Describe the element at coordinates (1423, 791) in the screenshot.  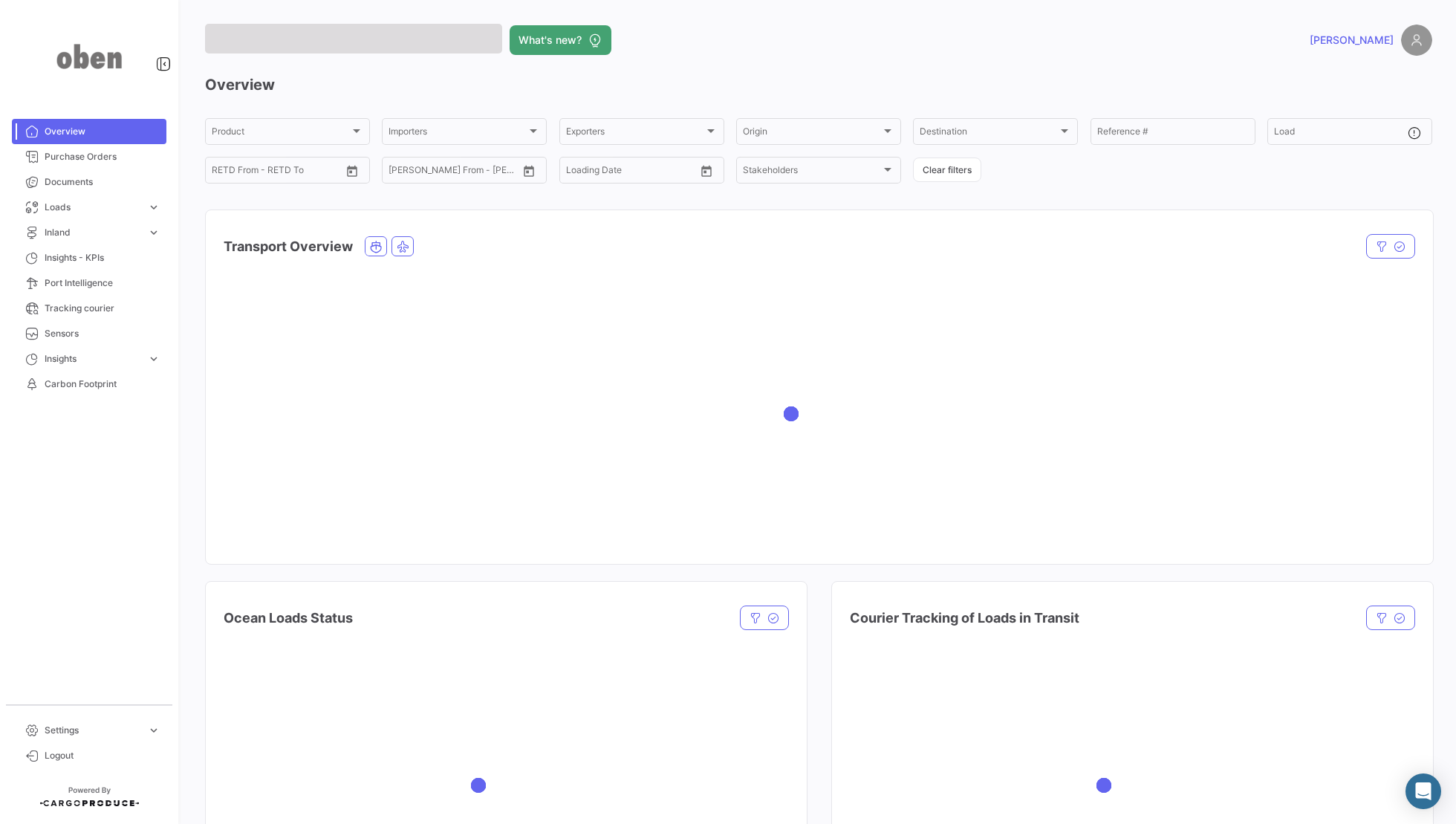
I see `div: Abrir Intercom Messenger` at that location.